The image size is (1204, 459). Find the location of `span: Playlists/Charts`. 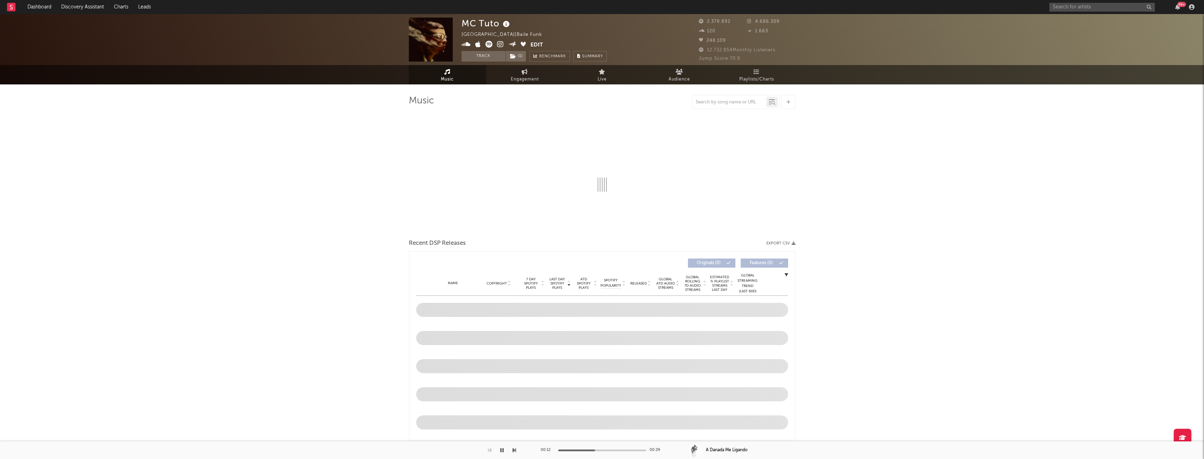

span: Playlists/Charts is located at coordinates (756, 79).